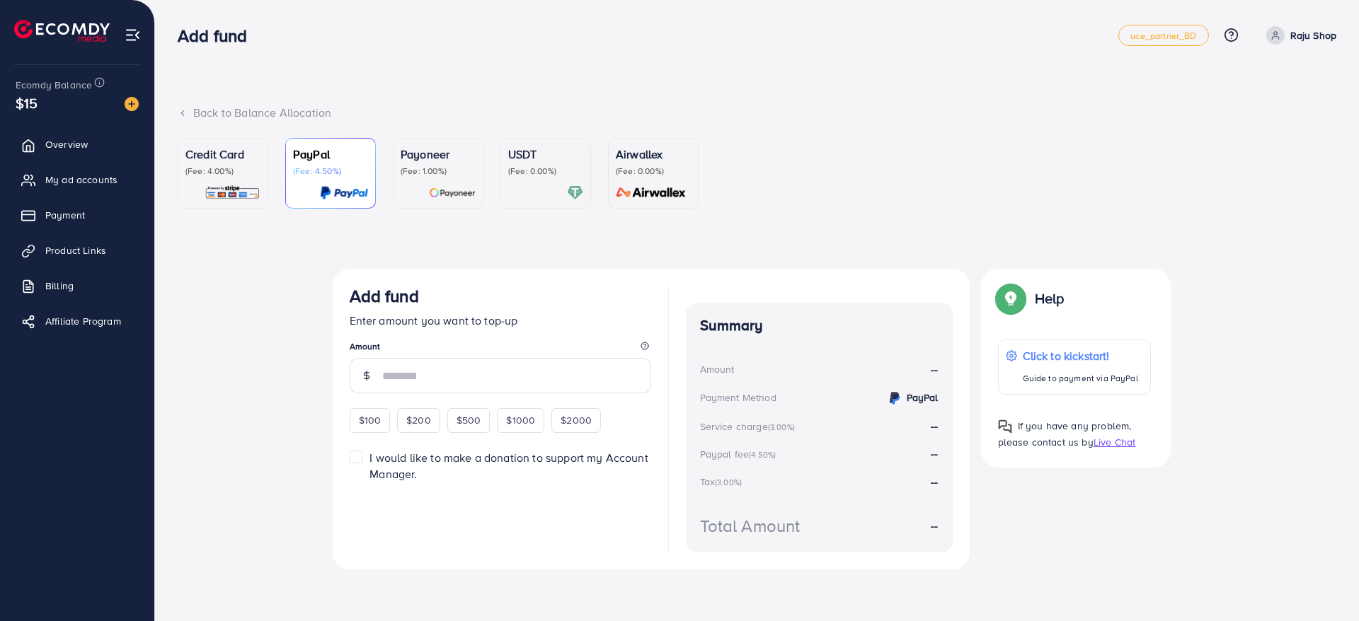 This screenshot has width=1359, height=621. Describe the element at coordinates (438, 154) in the screenshot. I see `p: Payoneer` at that location.